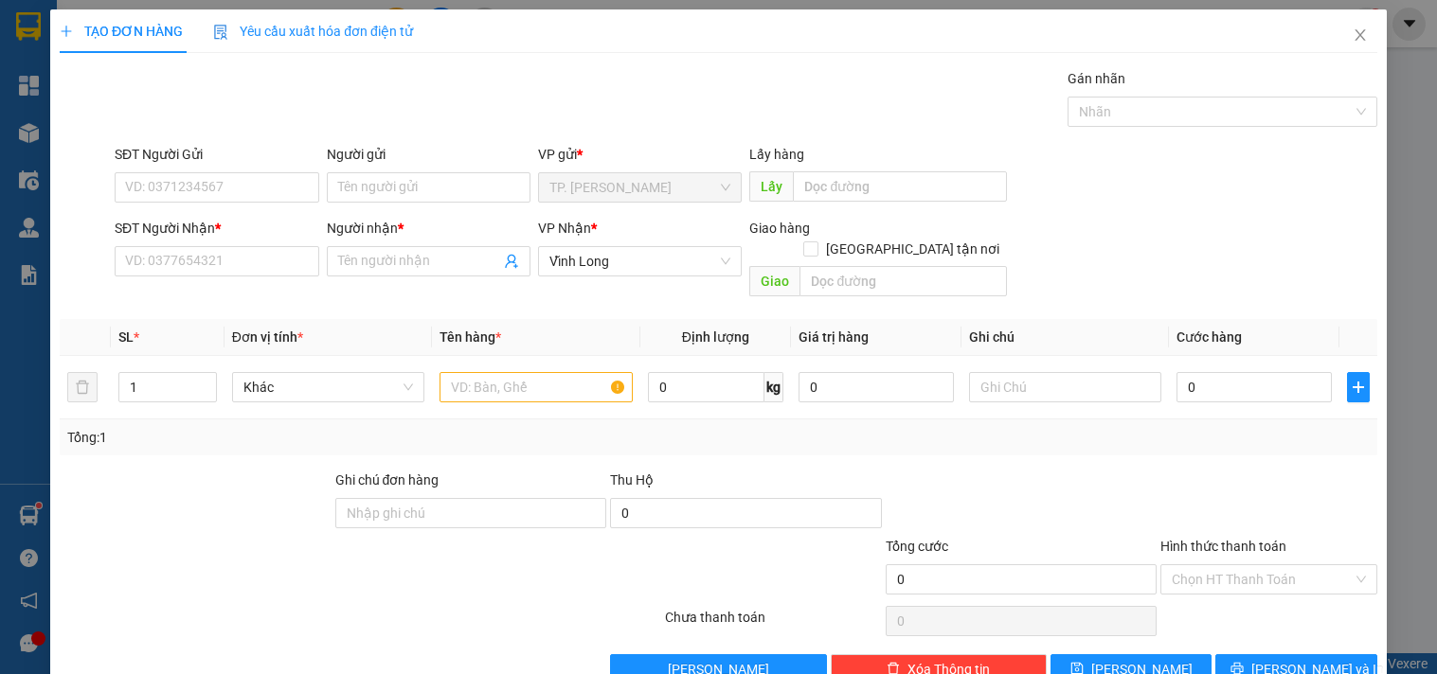  I want to click on span: Thu Hộ, so click(632, 480).